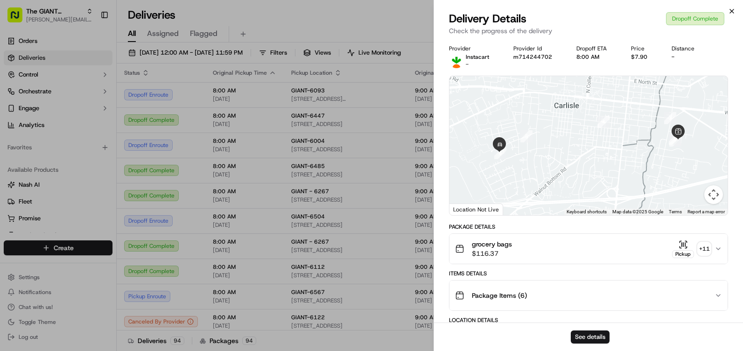  What do you see at coordinates (18, 98) in the screenshot?
I see `img: 1736555255976-a54dd68f-1ca7-489b-9aae-adbdc363a1c4` at bounding box center [18, 98].